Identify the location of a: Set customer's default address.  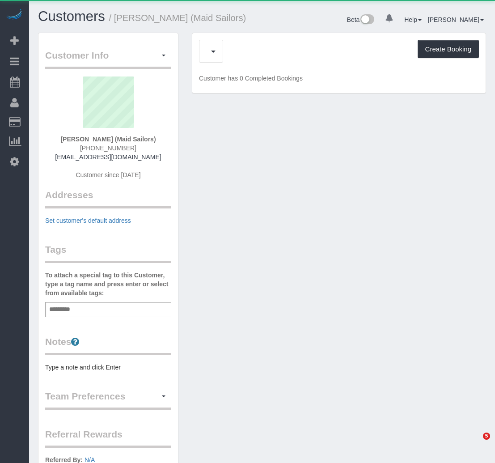
(88, 220).